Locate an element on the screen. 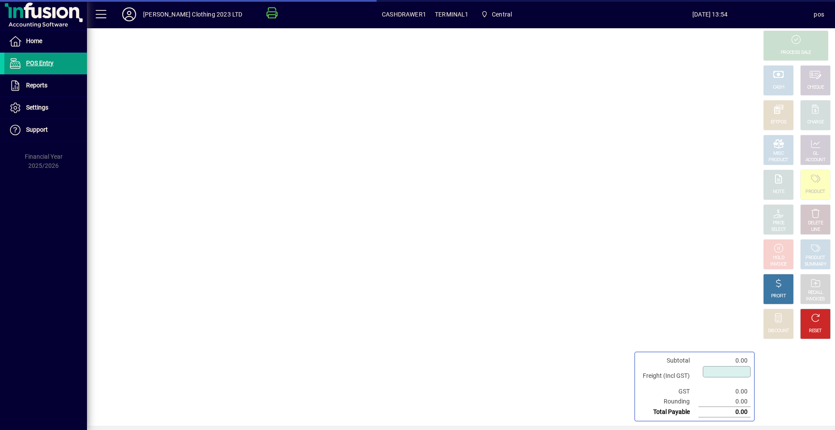 The image size is (835, 430). div: pos is located at coordinates (818, 14).